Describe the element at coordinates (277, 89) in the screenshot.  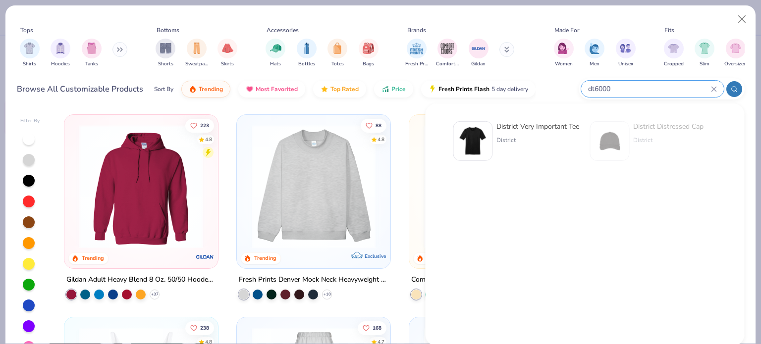
I see `span: Most Favorited` at that location.